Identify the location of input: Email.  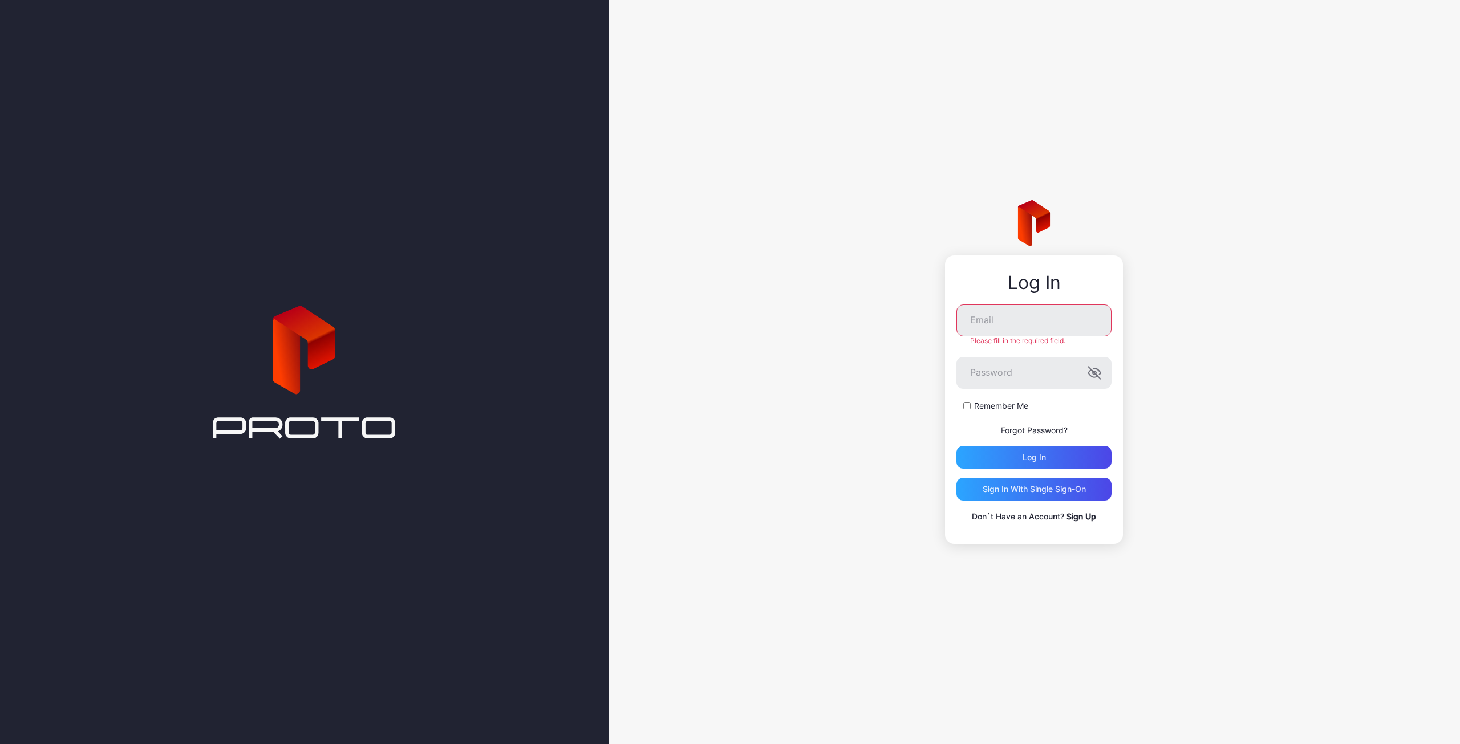
(1034, 321).